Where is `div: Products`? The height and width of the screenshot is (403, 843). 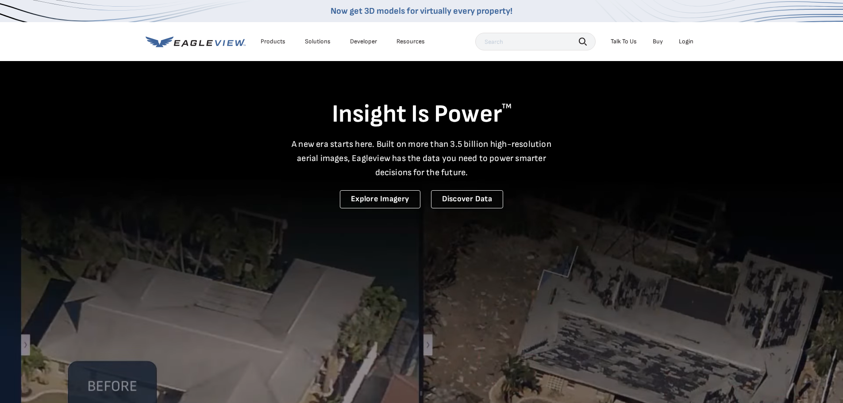
div: Products is located at coordinates (273, 42).